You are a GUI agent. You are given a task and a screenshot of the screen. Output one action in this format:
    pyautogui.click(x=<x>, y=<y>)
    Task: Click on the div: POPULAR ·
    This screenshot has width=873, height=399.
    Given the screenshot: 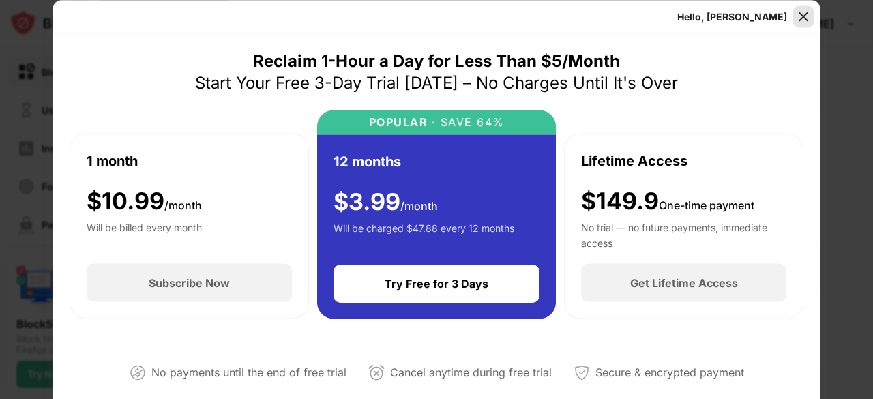 What is the action you would take?
    pyautogui.click(x=403, y=121)
    